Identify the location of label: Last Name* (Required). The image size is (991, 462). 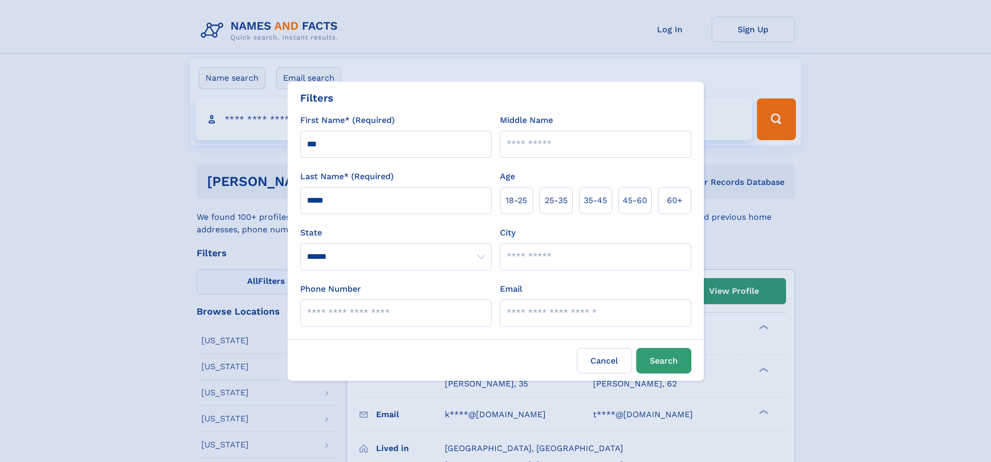
(347, 176).